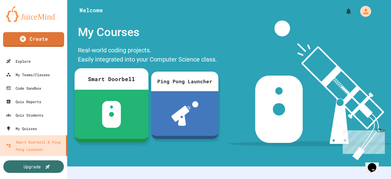  I want to click on div: My Teams/Classes, so click(28, 75).